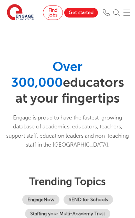  Describe the element at coordinates (116, 13) in the screenshot. I see `img: Search` at that location.